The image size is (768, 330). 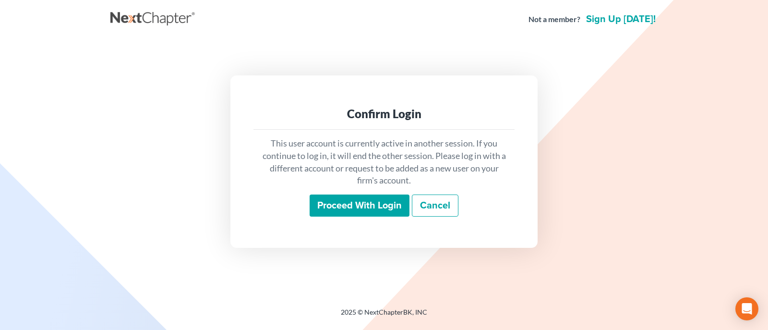 I want to click on a: Cancel, so click(x=435, y=205).